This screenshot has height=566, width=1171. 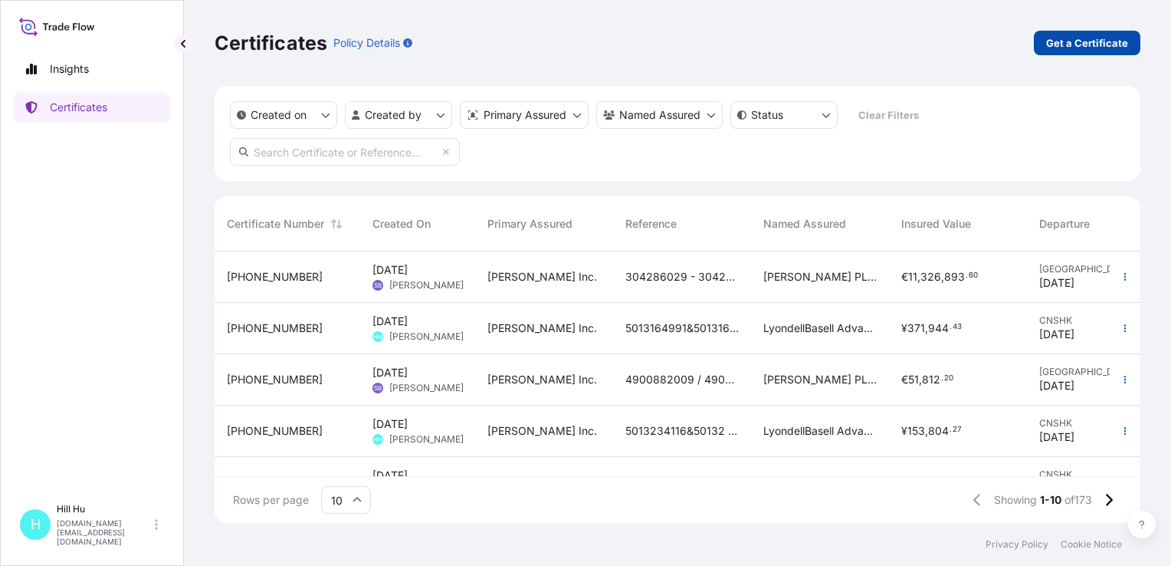 I want to click on span: 27, so click(x=958, y=429).